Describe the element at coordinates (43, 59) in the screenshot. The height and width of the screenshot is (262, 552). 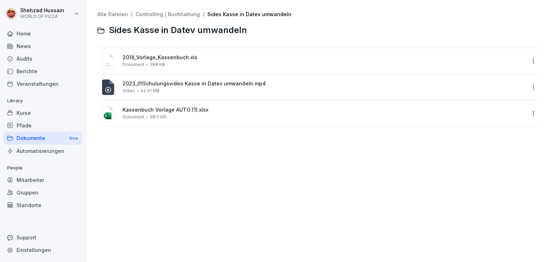
I see `a: Audits` at that location.